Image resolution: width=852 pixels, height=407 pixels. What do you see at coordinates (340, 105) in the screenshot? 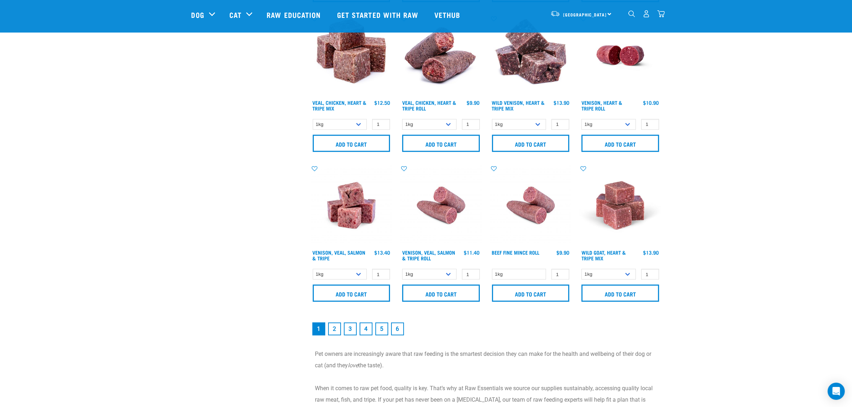
I see `a: Veal, Chicken, Heart & Tripe Mix` at bounding box center [340, 105].